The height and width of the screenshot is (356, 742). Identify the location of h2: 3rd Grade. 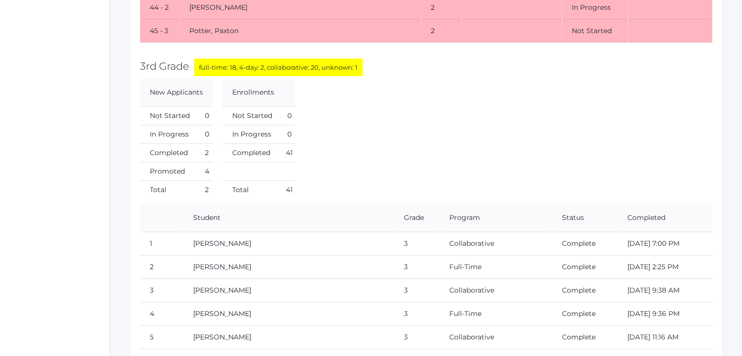
(426, 67).